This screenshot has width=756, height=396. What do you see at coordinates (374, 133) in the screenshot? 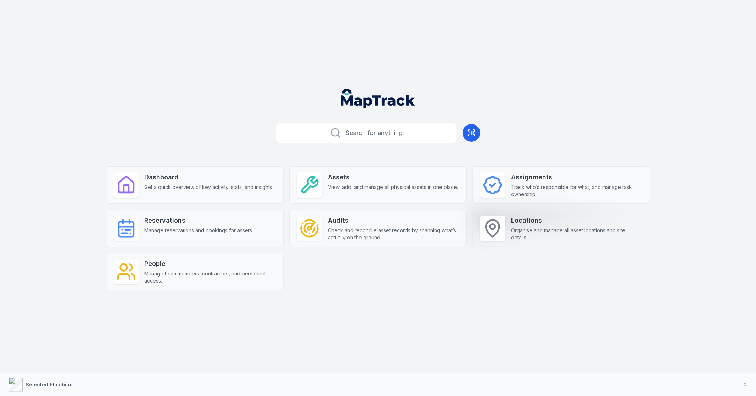
I see `span: Search for anything` at bounding box center [374, 133].